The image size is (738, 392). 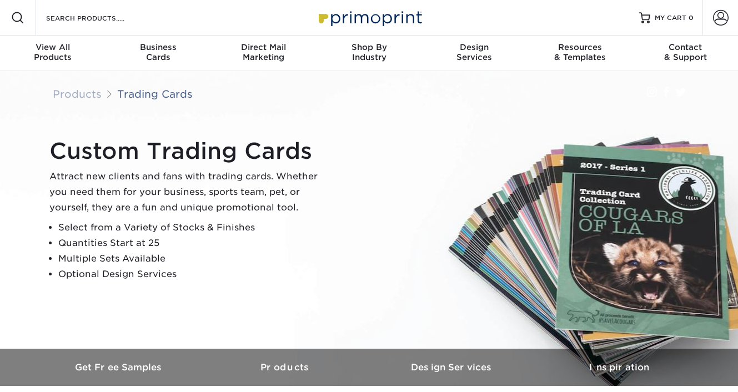 What do you see at coordinates (99, 18) in the screenshot?
I see `input: SEARCH PRODUCTS.....` at bounding box center [99, 18].